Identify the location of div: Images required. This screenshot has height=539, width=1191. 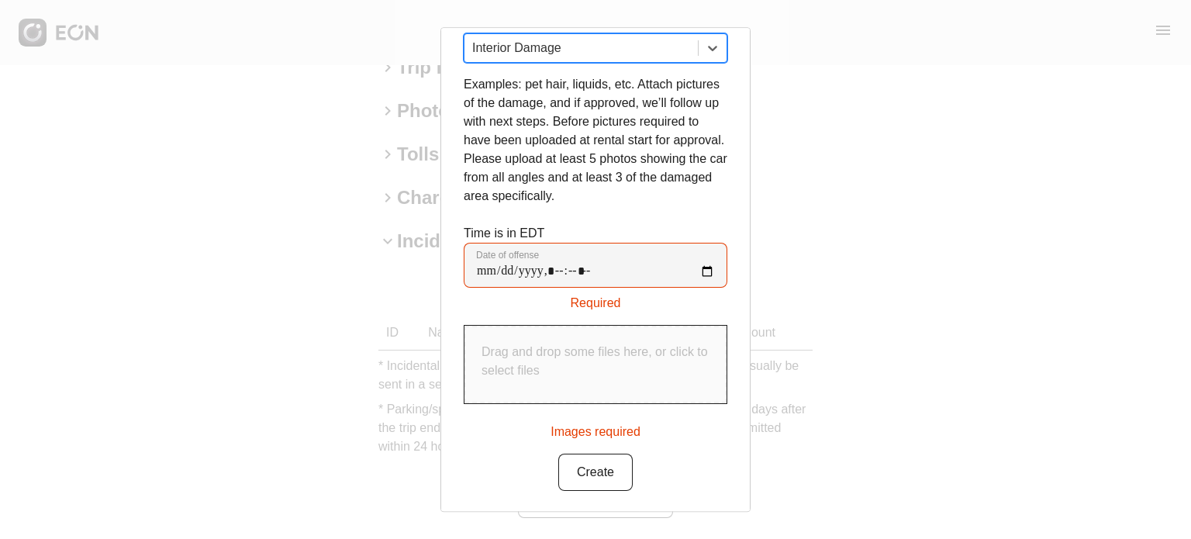
(595, 429).